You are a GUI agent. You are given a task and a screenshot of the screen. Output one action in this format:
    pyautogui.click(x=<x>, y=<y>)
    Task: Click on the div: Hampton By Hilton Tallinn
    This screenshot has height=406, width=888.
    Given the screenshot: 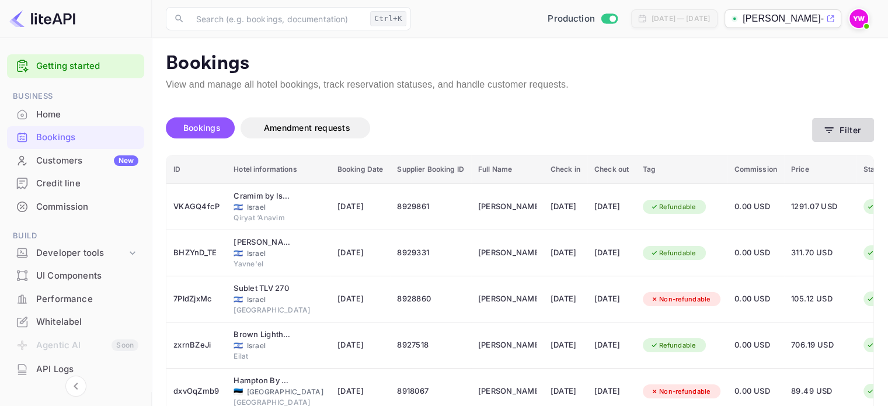 What is the action you would take?
    pyautogui.click(x=263, y=381)
    